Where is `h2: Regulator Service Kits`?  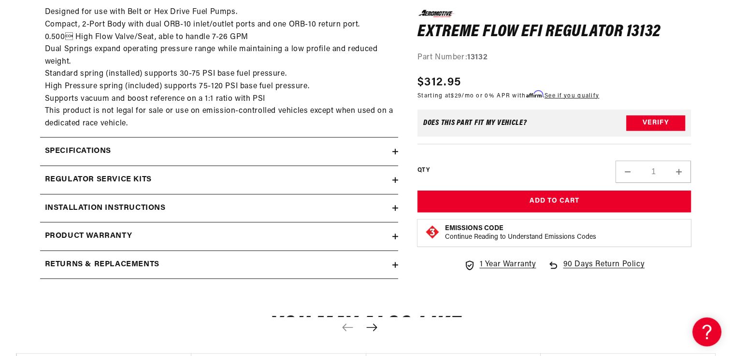
h2: Regulator Service Kits is located at coordinates (98, 180).